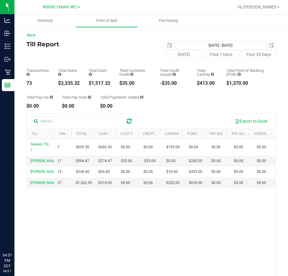 This screenshot has height=276, width=288. Describe the element at coordinates (105, 147) in the screenshot. I see `span: $666.50` at that location.